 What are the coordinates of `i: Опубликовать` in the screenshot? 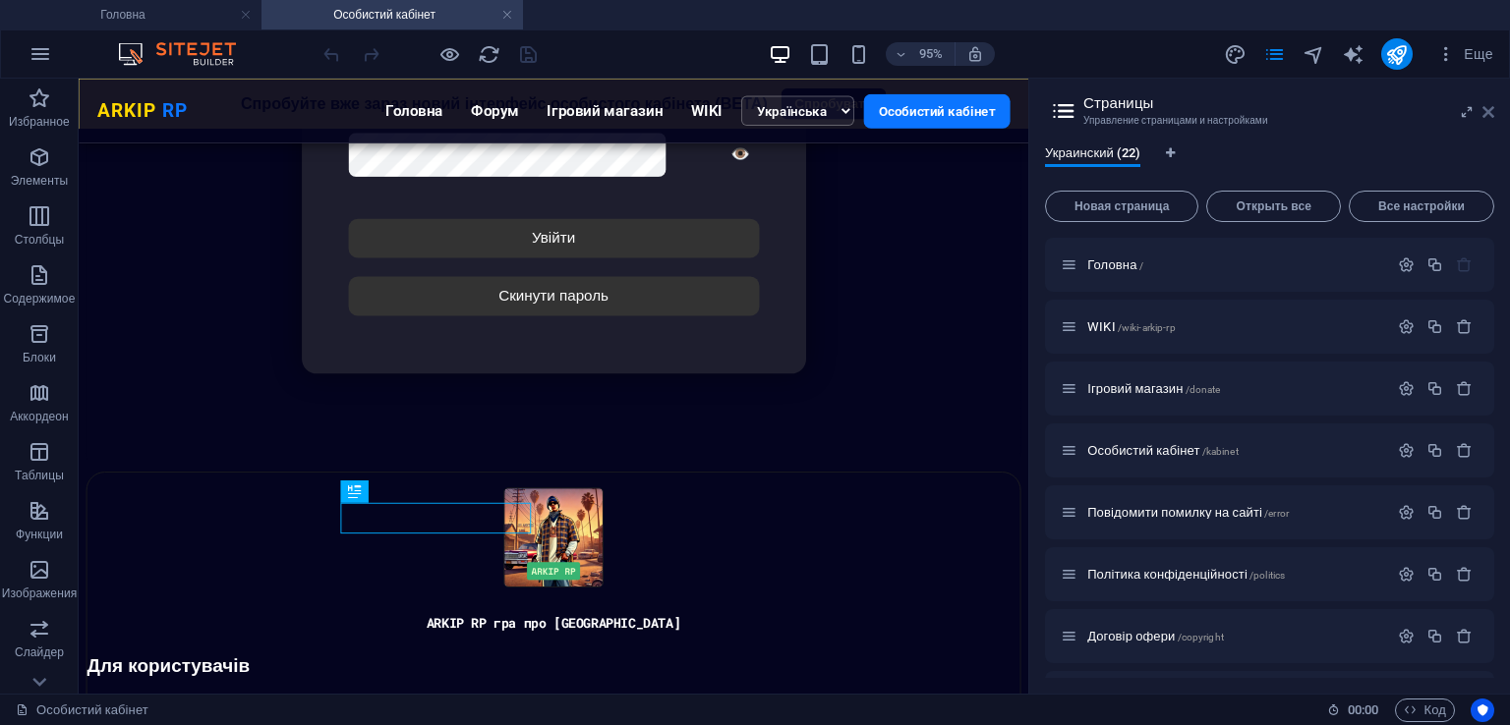 It's located at (1396, 54).